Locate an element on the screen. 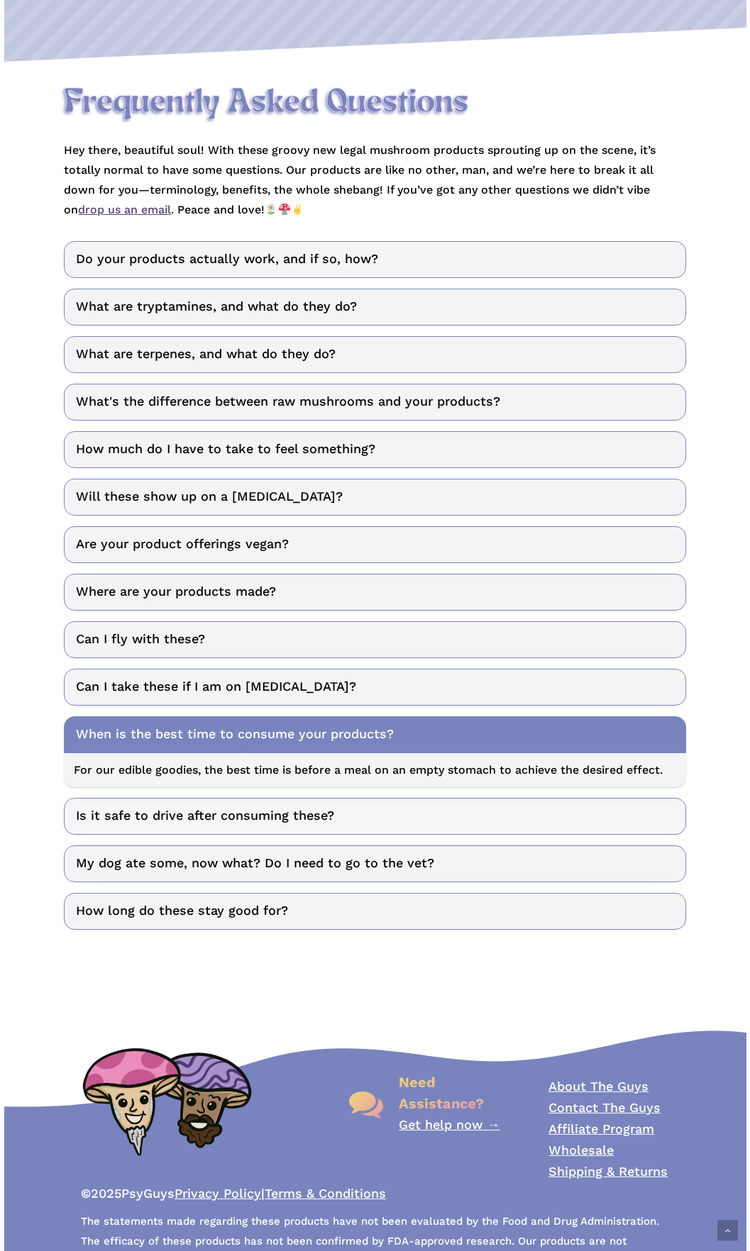 Image resolution: width=750 pixels, height=1251 pixels. span: 2025 is located at coordinates (106, 1193).